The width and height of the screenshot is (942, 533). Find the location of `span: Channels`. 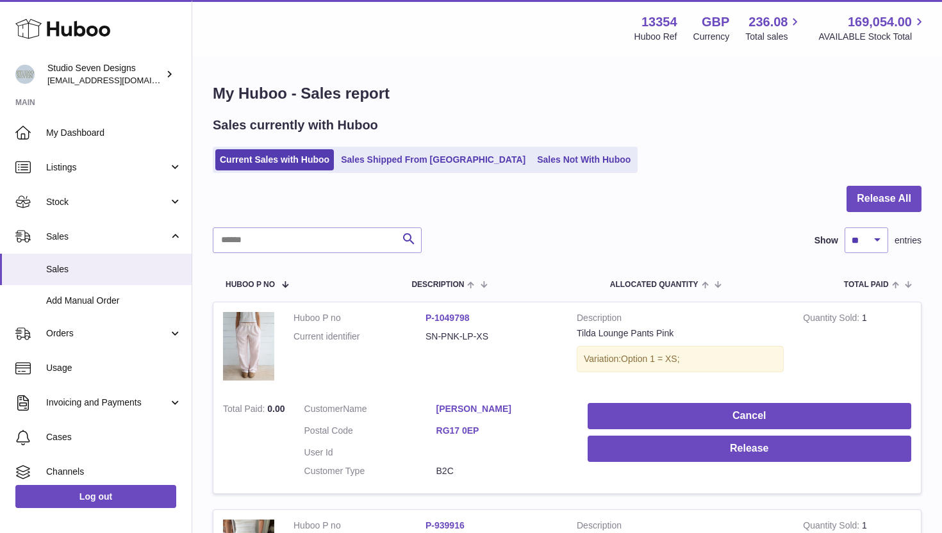

span: Channels is located at coordinates (114, 471).